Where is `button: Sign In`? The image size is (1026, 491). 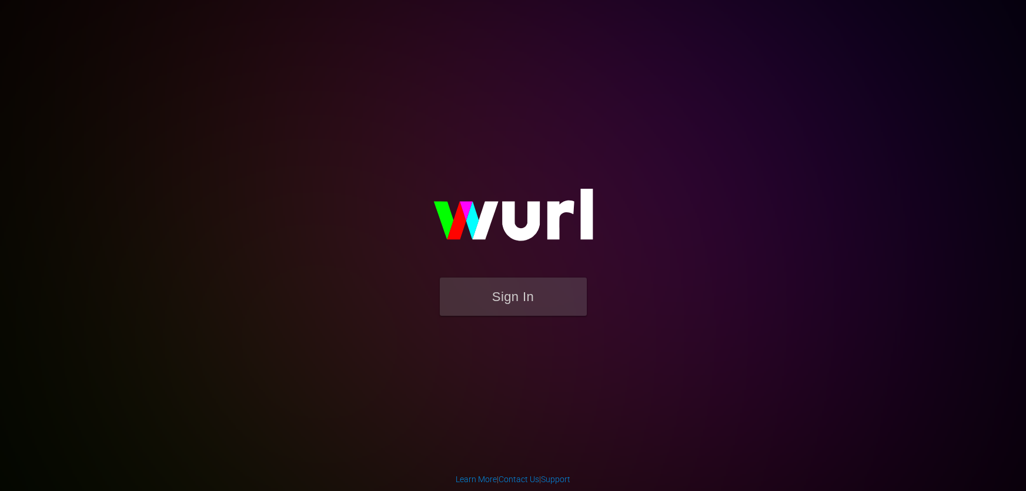 button: Sign In is located at coordinates (513, 296).